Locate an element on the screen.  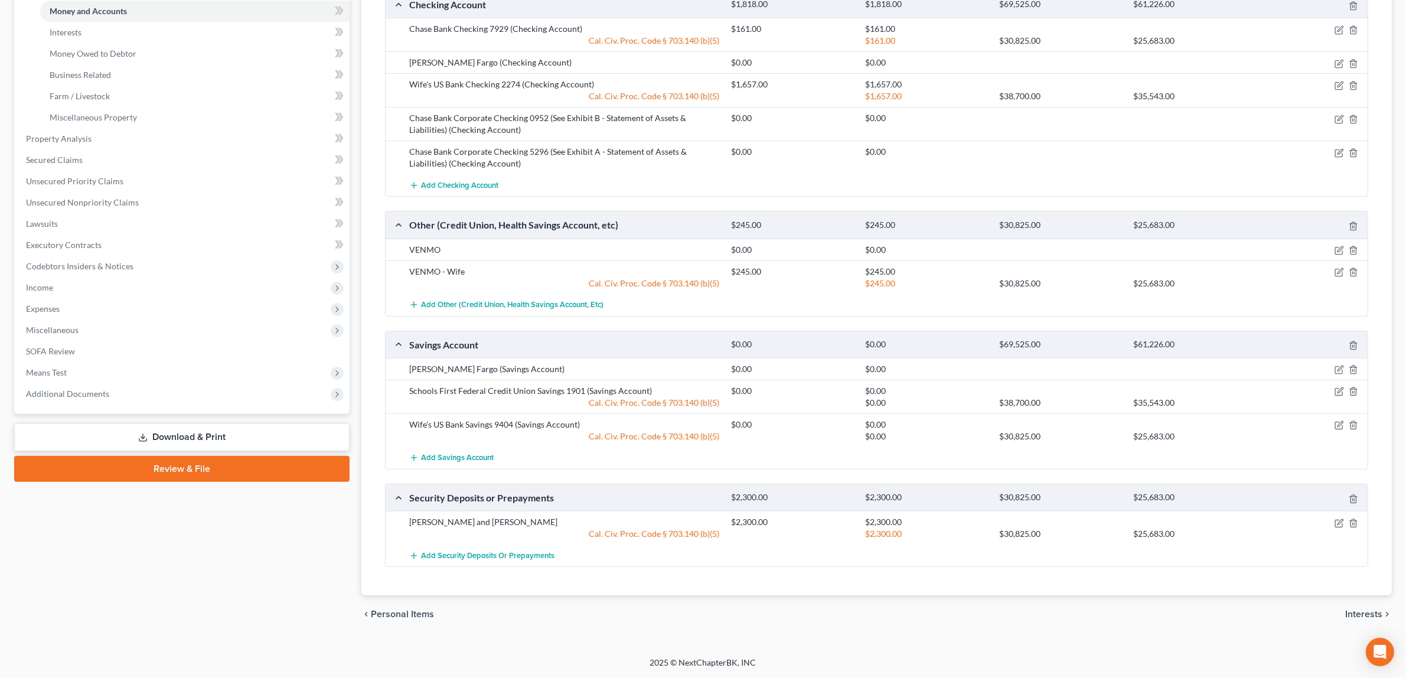
a: Money and Accounts is located at coordinates (195, 11).